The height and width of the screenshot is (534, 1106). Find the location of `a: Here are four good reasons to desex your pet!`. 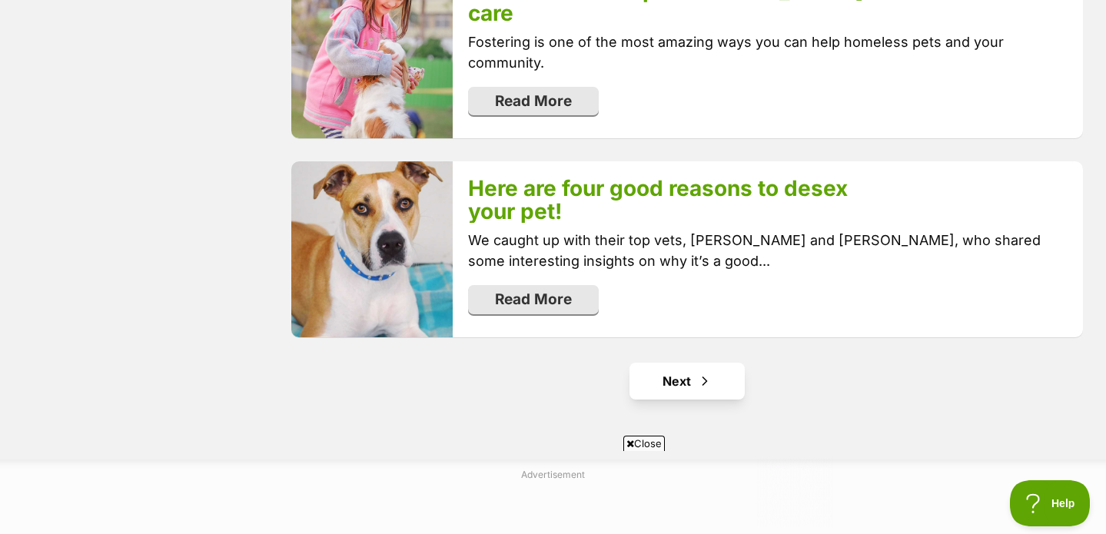

a: Here are four good reasons to desex your pet! is located at coordinates (658, 200).